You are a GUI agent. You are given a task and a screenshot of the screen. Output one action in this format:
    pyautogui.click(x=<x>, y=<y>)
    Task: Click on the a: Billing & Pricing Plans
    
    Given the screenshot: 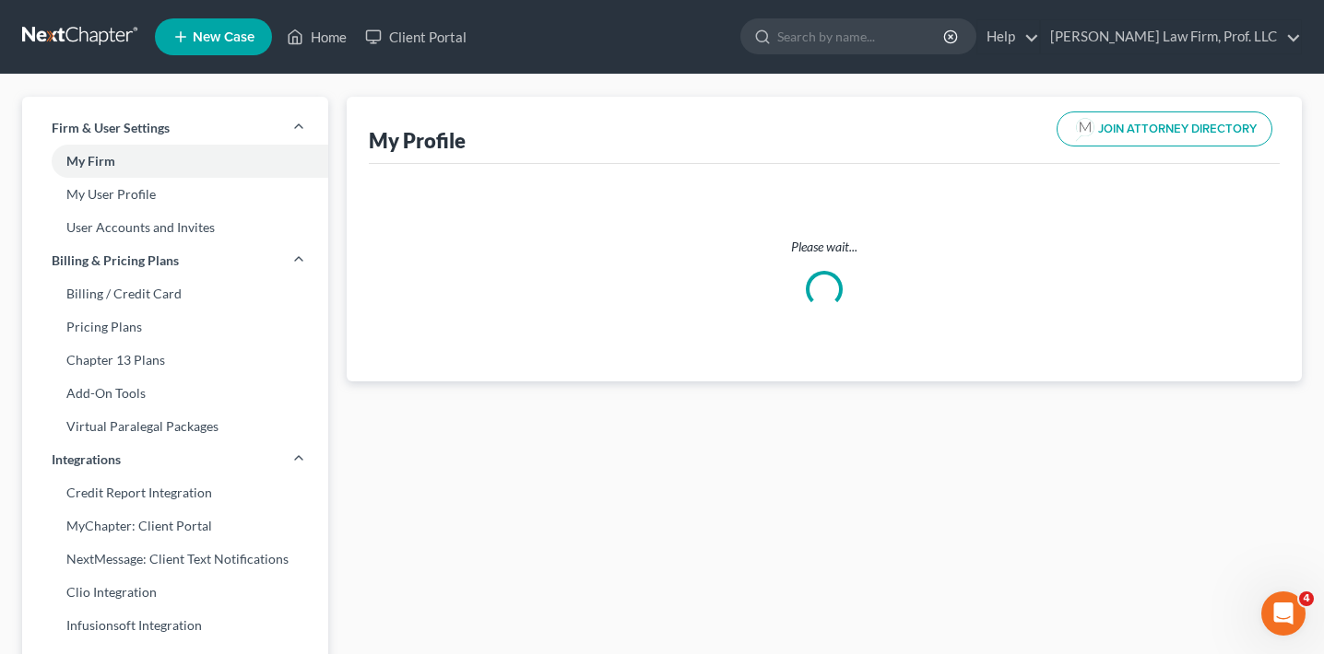 What is the action you would take?
    pyautogui.click(x=175, y=261)
    